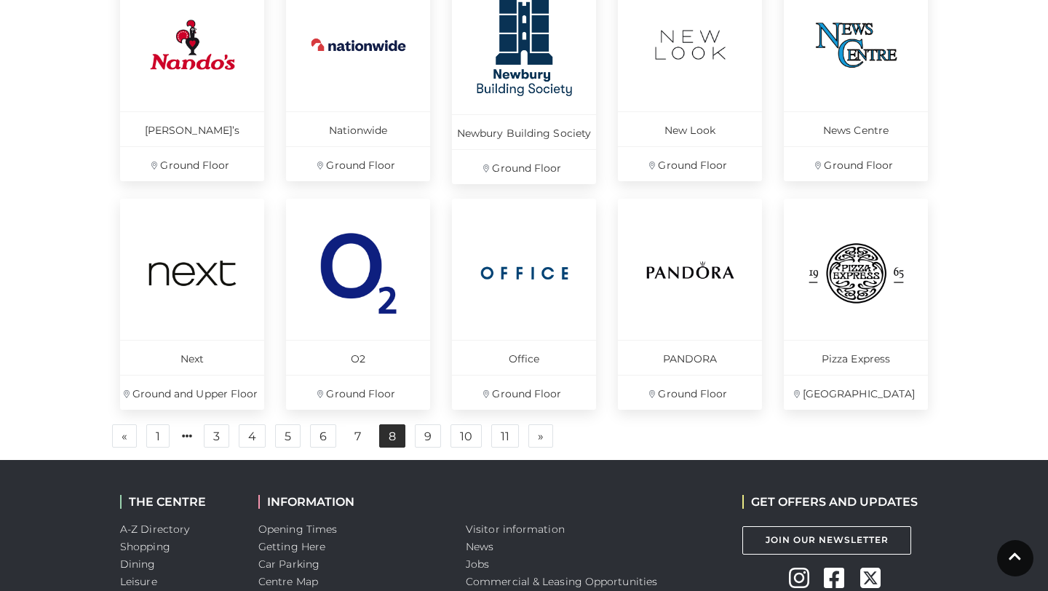 The height and width of the screenshot is (591, 1048). What do you see at coordinates (358, 304) in the screenshot?
I see `a: O2 Ground Floor` at bounding box center [358, 304].